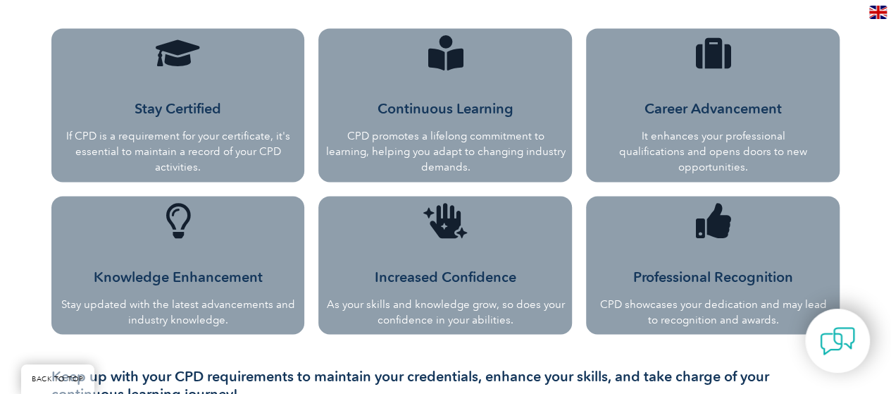  What do you see at coordinates (445, 276) in the screenshot?
I see `span: Increased Confidence` at bounding box center [445, 276].